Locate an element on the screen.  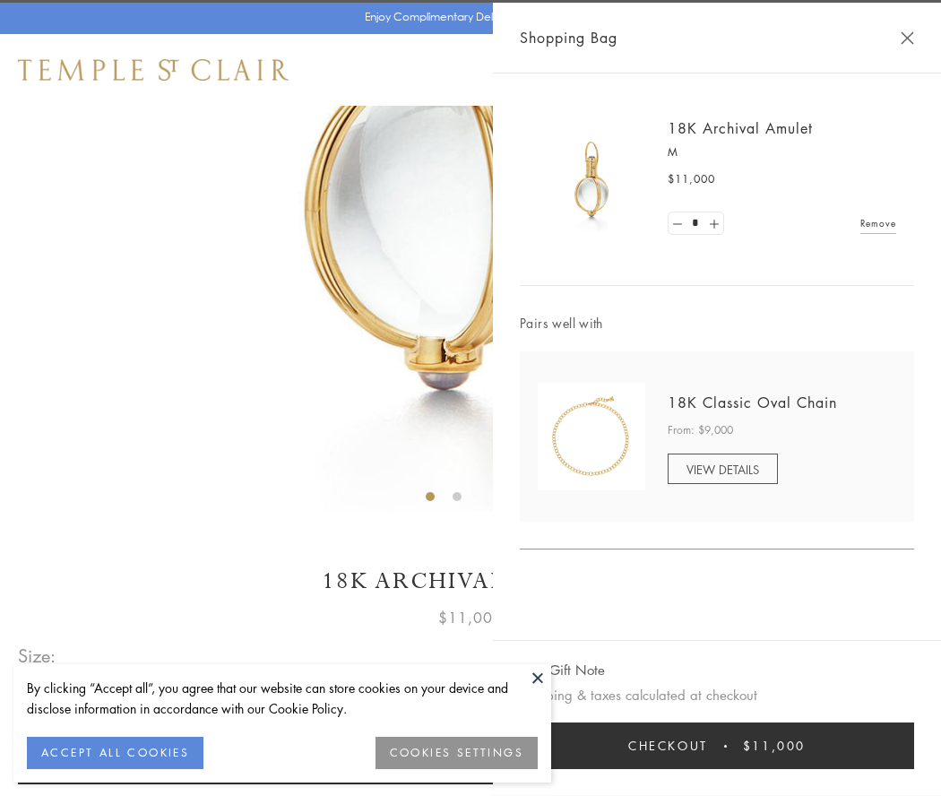
span: Pairs well with is located at coordinates (717, 323).